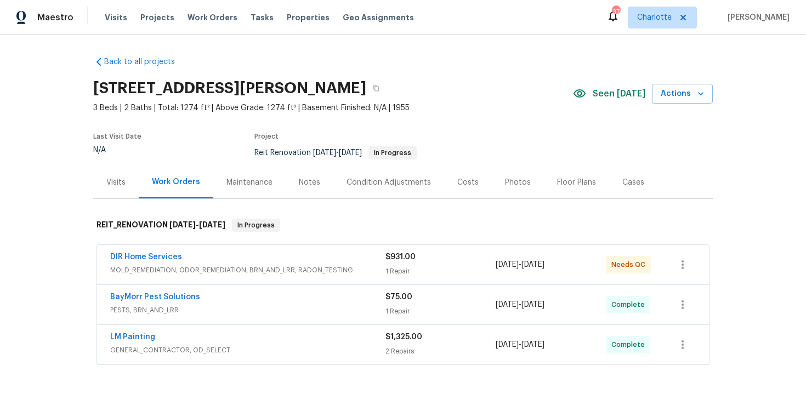 Image resolution: width=806 pixels, height=394 pixels. What do you see at coordinates (404, 337) in the screenshot?
I see `span: $1,325.00` at bounding box center [404, 337].